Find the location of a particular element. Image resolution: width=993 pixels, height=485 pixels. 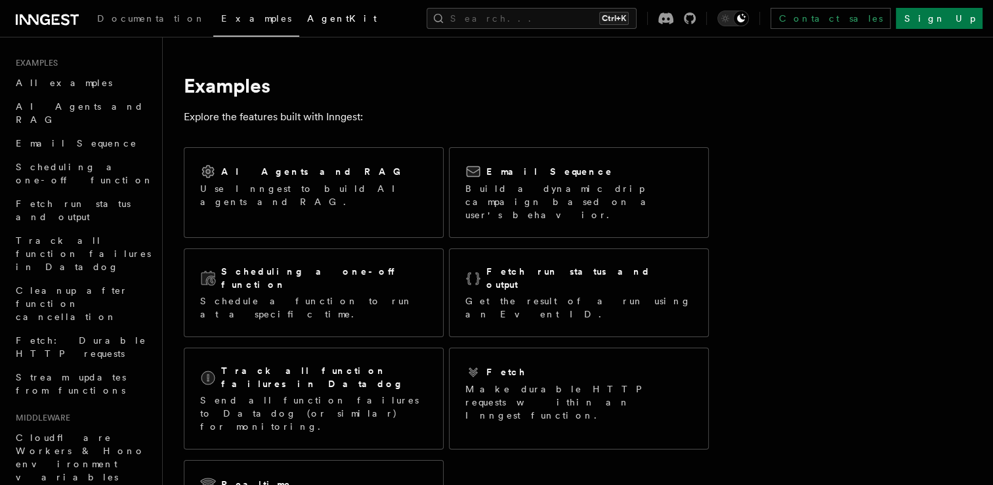

h2: Email Sequence is located at coordinates (550, 171).